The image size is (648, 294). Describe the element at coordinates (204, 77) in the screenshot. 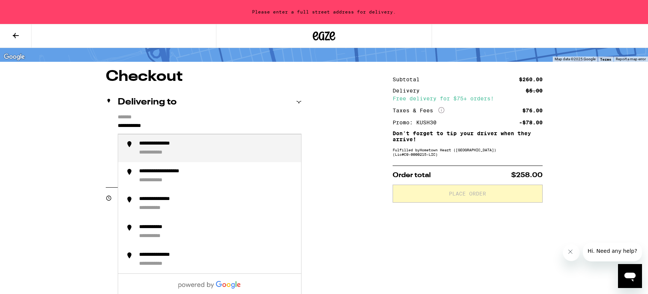

I see `h1: Checkout` at that location.